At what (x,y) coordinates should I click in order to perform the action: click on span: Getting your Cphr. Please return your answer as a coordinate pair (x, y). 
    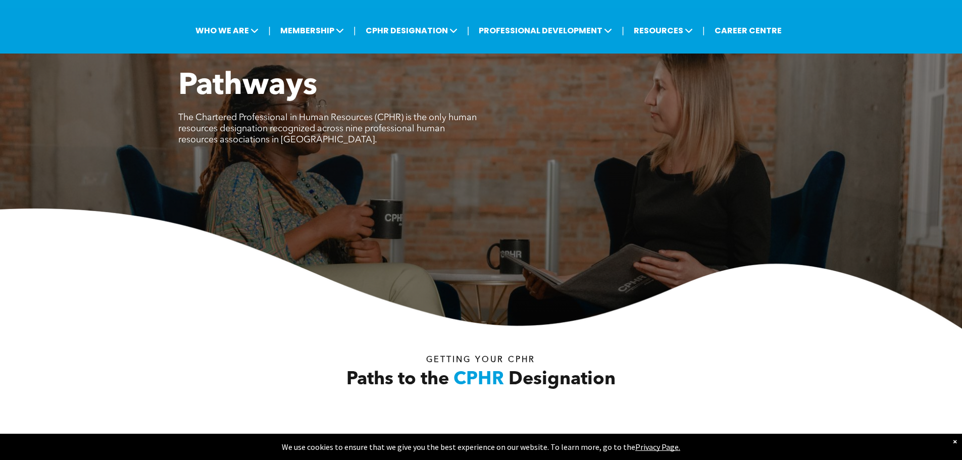
    Looking at the image, I should click on (481, 360).